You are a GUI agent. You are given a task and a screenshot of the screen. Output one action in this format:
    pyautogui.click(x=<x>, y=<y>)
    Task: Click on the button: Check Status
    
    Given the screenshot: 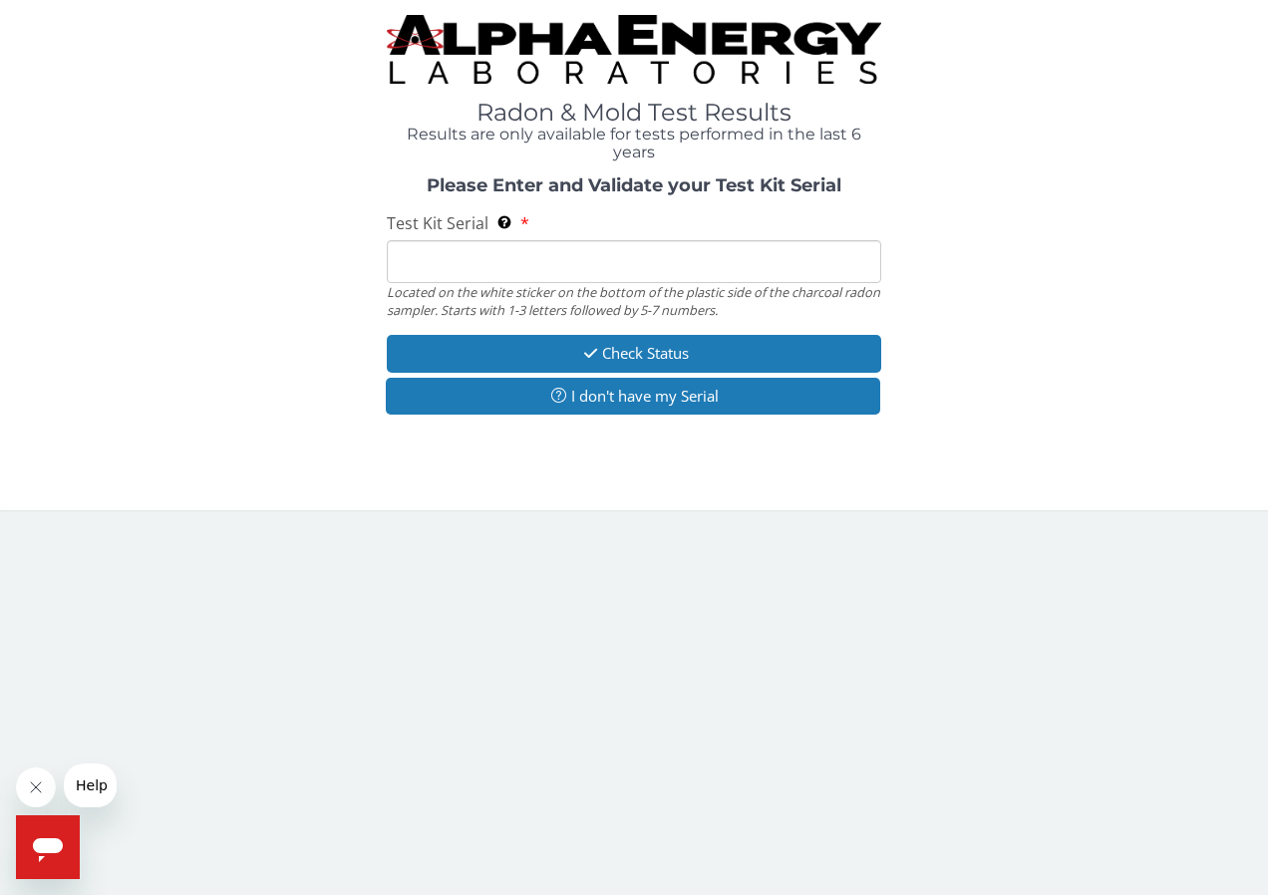 What is the action you would take?
    pyautogui.click(x=634, y=353)
    